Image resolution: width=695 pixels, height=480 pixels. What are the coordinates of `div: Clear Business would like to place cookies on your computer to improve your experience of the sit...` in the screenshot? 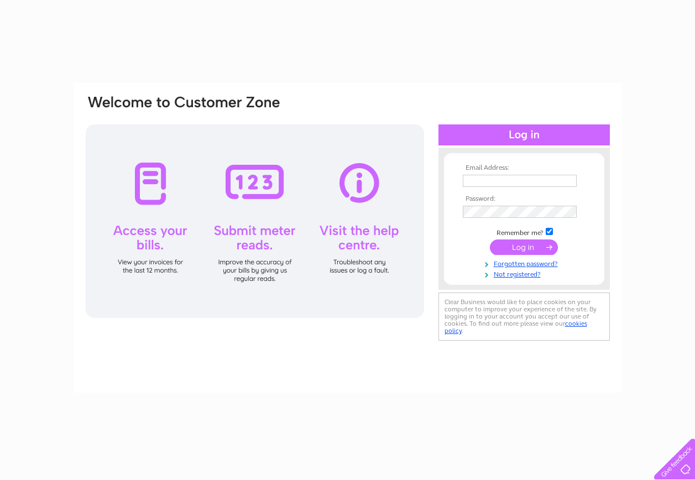 It's located at (524, 316).